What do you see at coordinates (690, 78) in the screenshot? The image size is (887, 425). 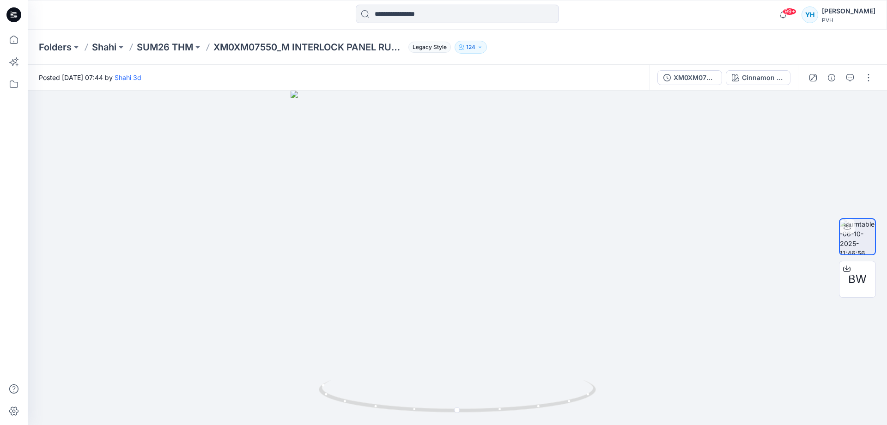 I see `button: XM0XM07550_M INTERLOCK PANEL RUGBY POLO_PROTO_V02` at bounding box center [690, 78].